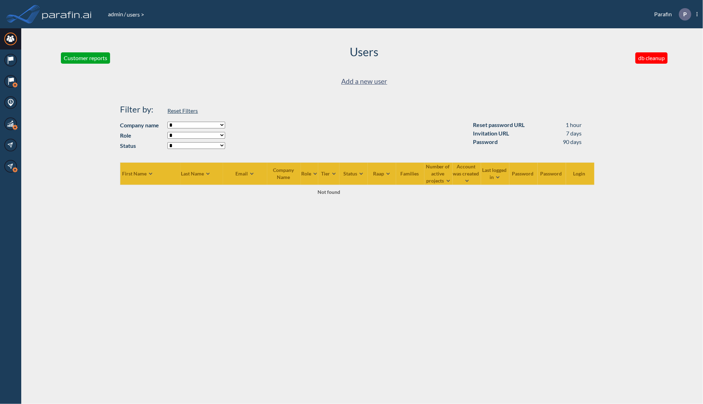 This screenshot has width=703, height=404. I want to click on th: First Name, so click(150, 173).